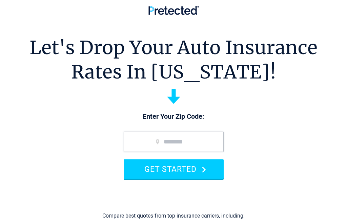 Image resolution: width=347 pixels, height=224 pixels. What do you see at coordinates (173, 10) in the screenshot?
I see `img: Pretected Logo` at bounding box center [173, 10].